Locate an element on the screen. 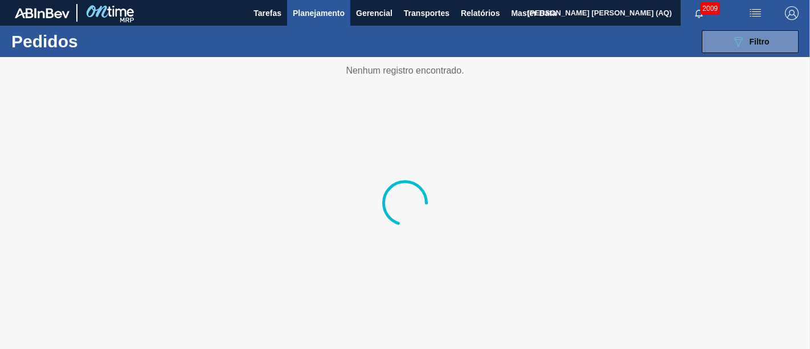 The height and width of the screenshot is (349, 810). span: Relatórios is located at coordinates (480, 13).